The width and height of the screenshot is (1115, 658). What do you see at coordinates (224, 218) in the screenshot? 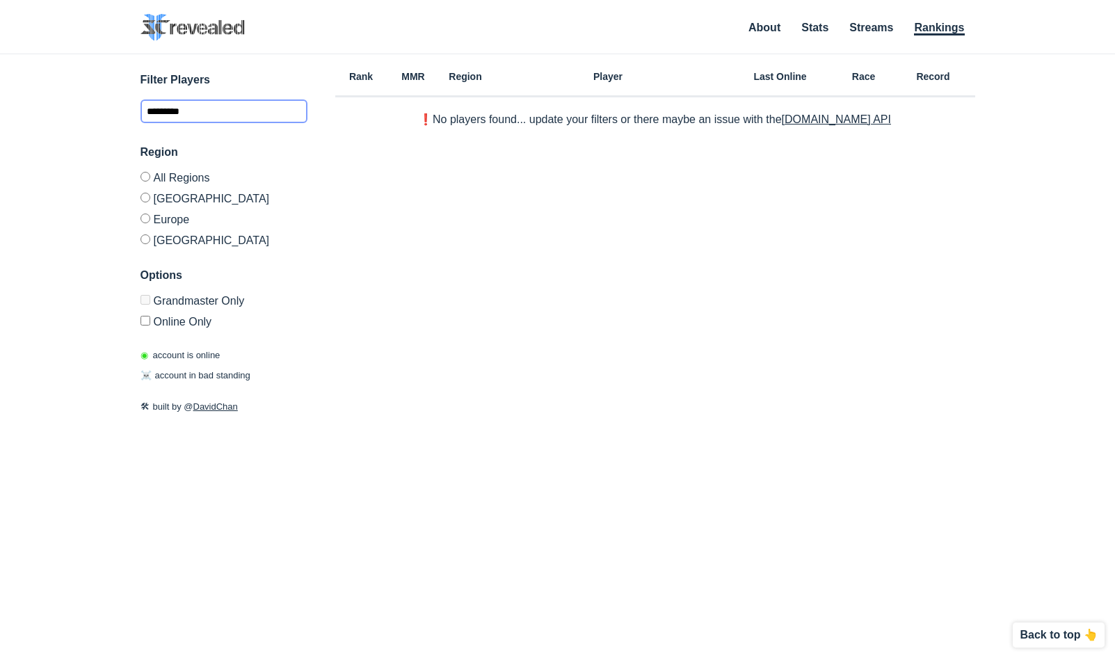
I see `label: Europe` at bounding box center [224, 218].